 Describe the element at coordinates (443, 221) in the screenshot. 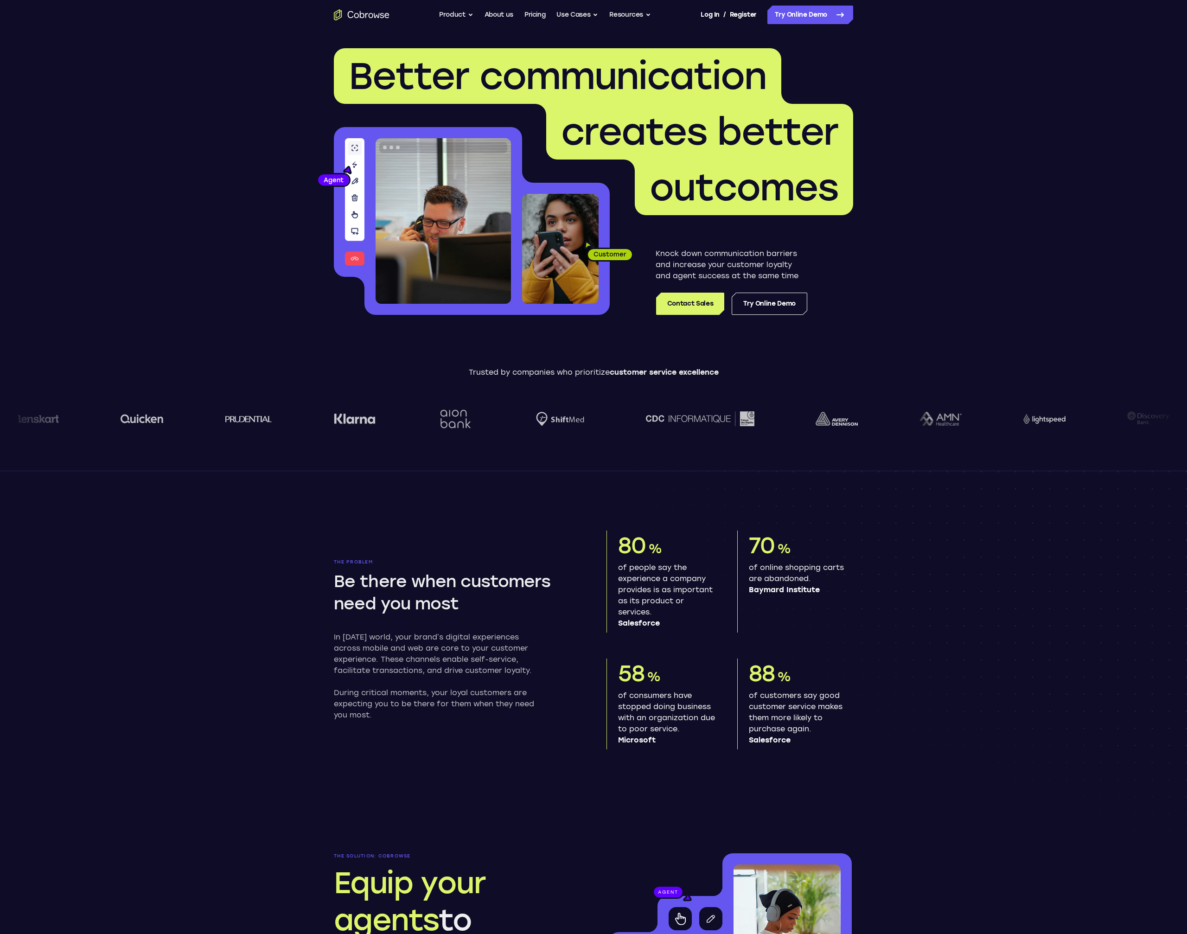

I see `img: A customer support agent talking on the phone` at that location.